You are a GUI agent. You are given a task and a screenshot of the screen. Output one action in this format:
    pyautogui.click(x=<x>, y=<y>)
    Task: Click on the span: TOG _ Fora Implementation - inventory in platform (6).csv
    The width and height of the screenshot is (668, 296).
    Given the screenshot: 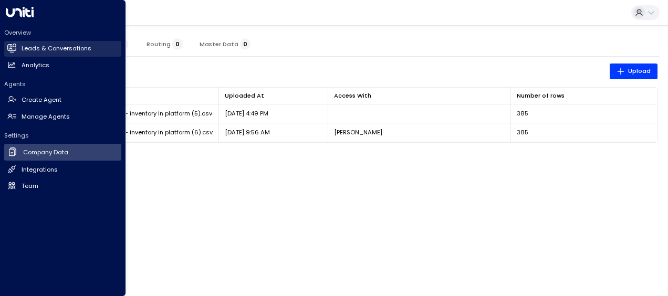 What is the action you would take?
    pyautogui.click(x=127, y=132)
    